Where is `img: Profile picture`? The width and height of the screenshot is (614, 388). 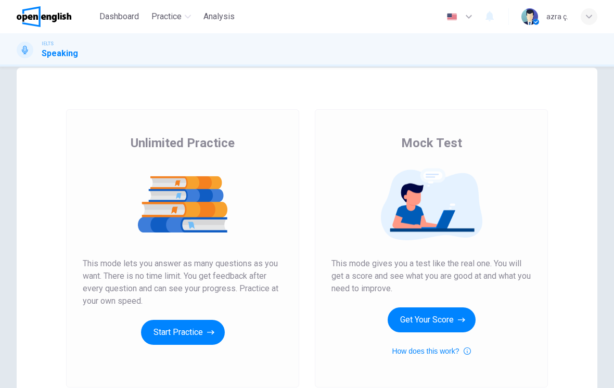
img: Profile picture is located at coordinates (529, 17).